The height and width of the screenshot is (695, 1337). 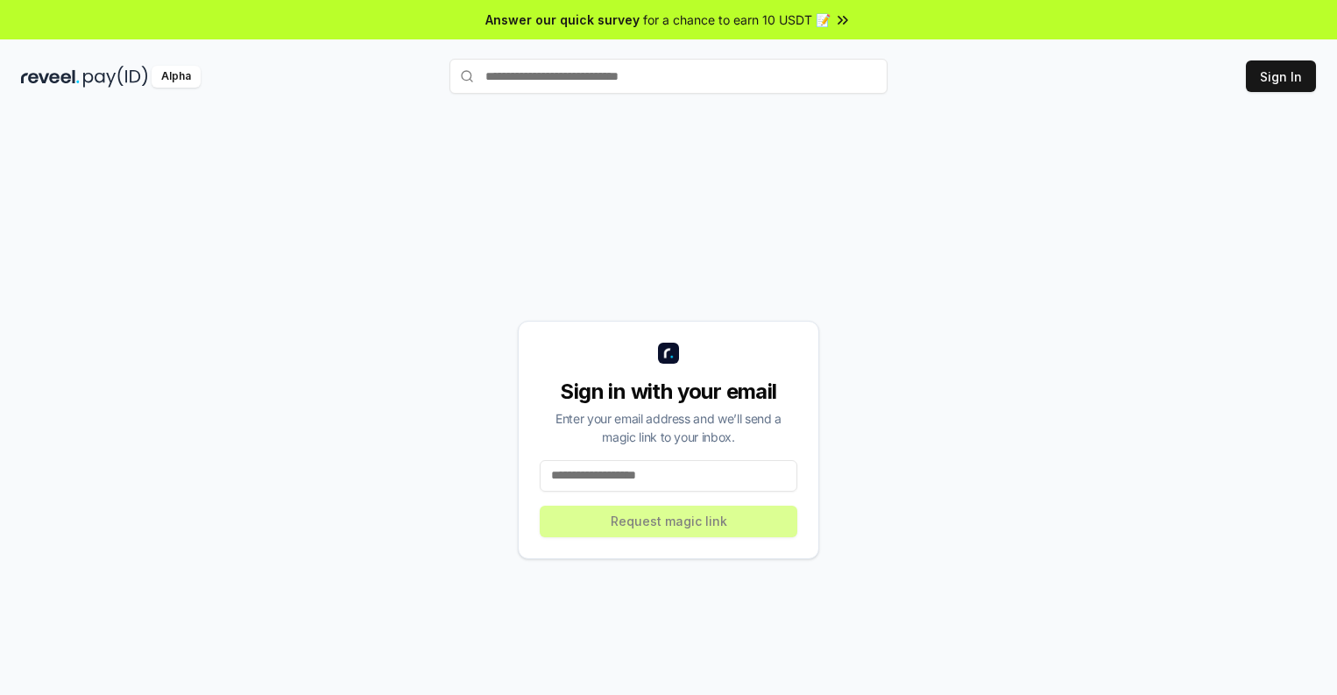 I want to click on img: pay_id, so click(x=116, y=76).